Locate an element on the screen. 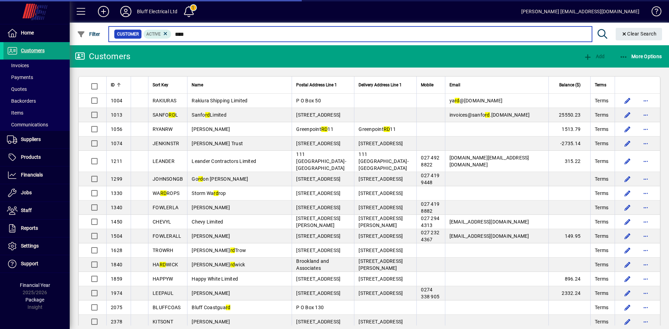  div: Bluff Electrical Ltd is located at coordinates (157, 12).